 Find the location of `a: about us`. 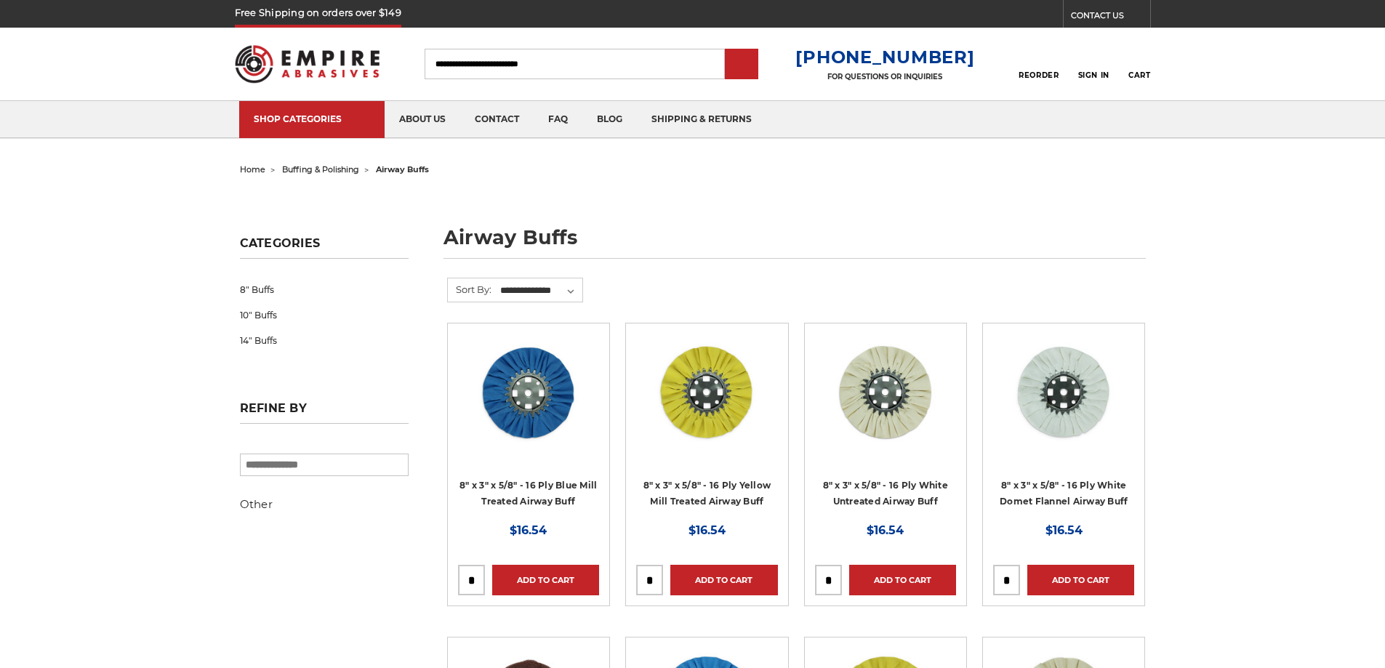

a: about us is located at coordinates (422, 119).